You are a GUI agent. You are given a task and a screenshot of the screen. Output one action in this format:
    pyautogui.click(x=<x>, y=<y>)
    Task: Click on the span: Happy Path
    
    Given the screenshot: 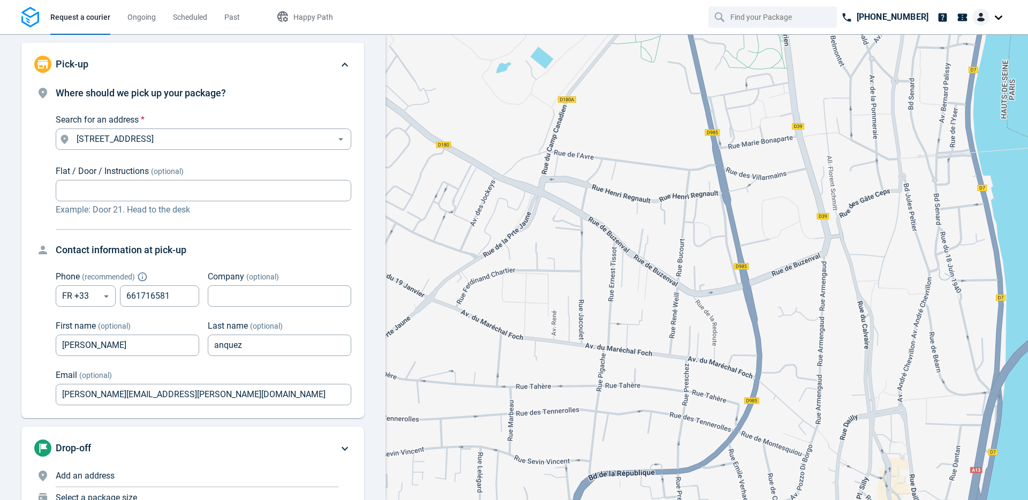 What is the action you would take?
    pyautogui.click(x=313, y=17)
    